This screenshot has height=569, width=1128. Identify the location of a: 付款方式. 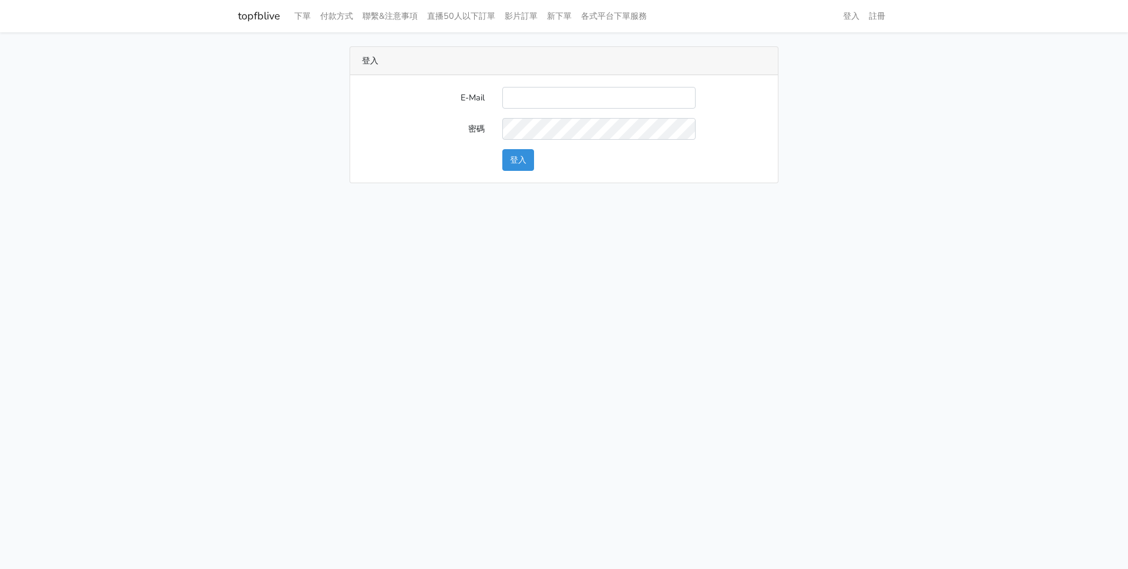
(337, 16).